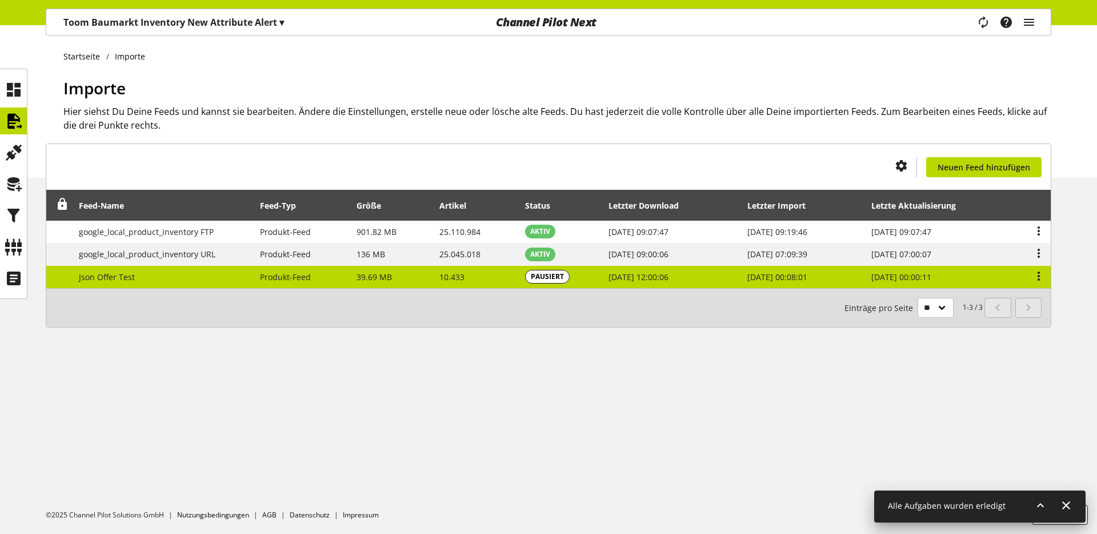  What do you see at coordinates (452, 277) in the screenshot?
I see `span: 10.433` at bounding box center [452, 277].